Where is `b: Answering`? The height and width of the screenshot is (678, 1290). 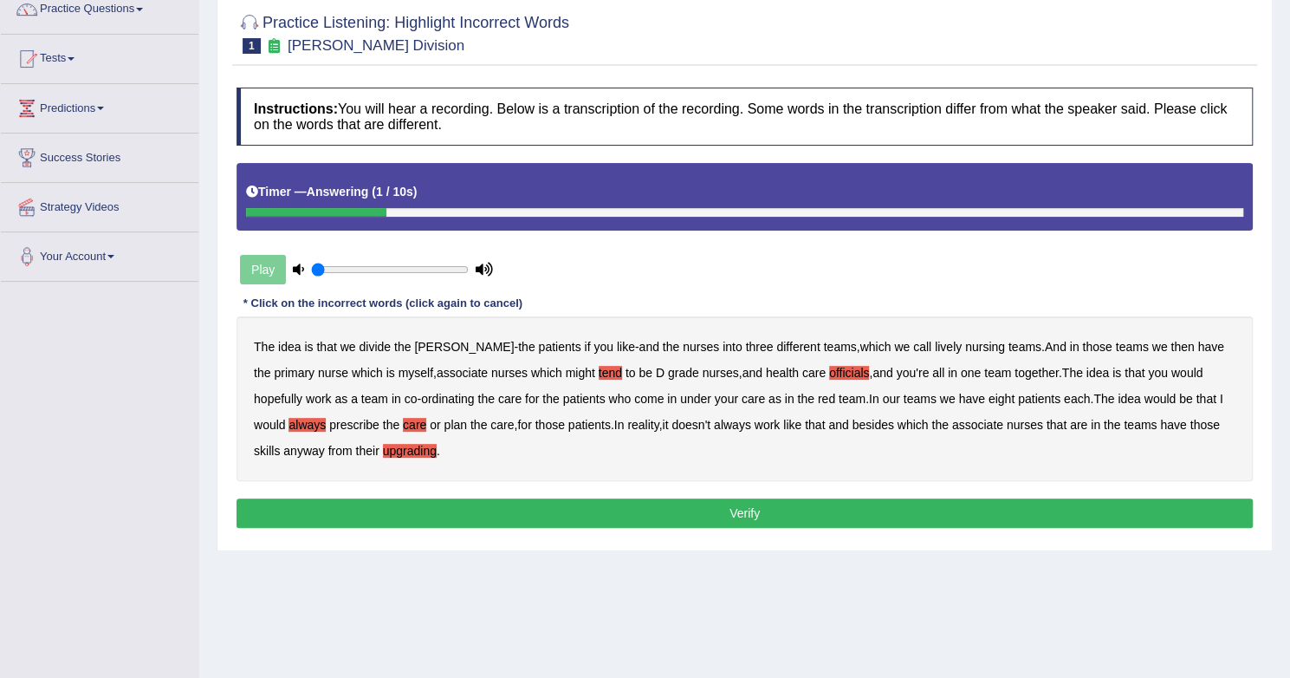
b: Answering is located at coordinates (338, 192).